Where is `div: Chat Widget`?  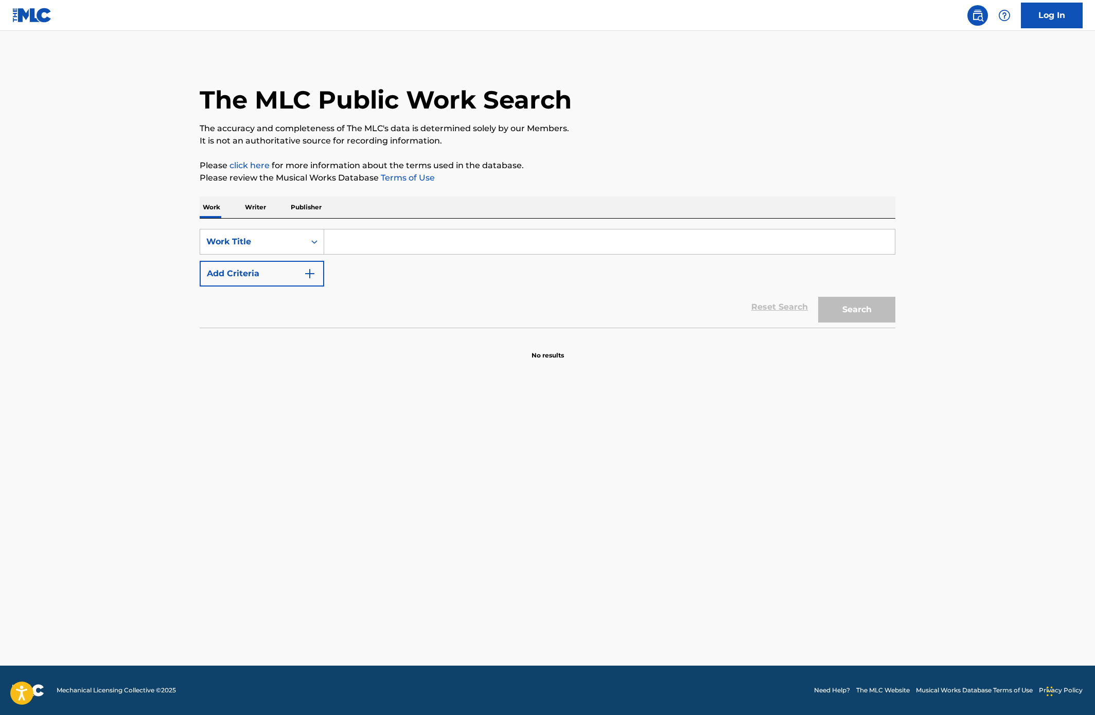
div: Chat Widget is located at coordinates (1069, 690).